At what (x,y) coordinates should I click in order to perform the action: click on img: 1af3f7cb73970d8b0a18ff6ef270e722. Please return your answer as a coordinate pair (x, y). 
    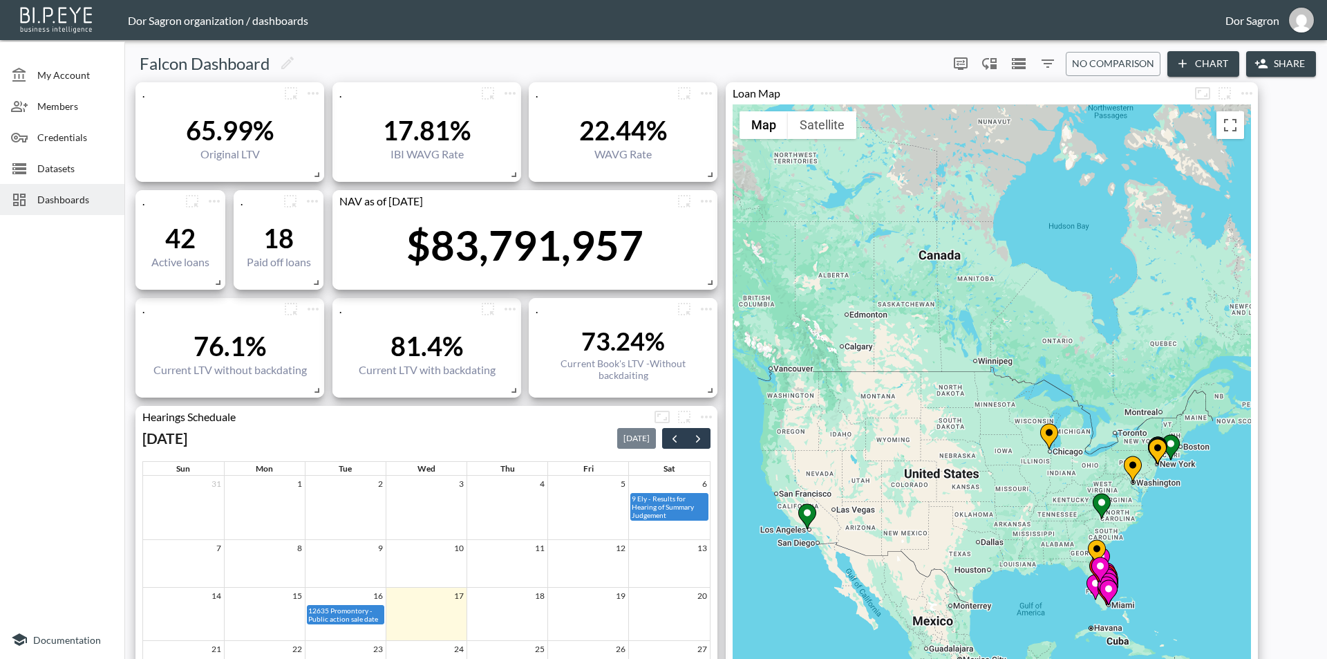
    Looking at the image, I should click on (1301, 20).